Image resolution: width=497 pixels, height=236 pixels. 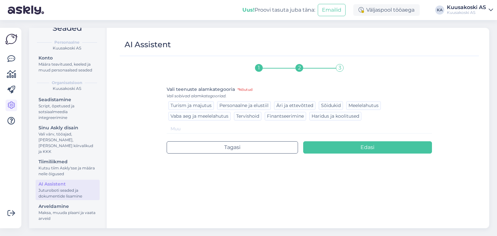 I want to click on div: Proovi tasuta juba täna:, so click(x=278, y=10).